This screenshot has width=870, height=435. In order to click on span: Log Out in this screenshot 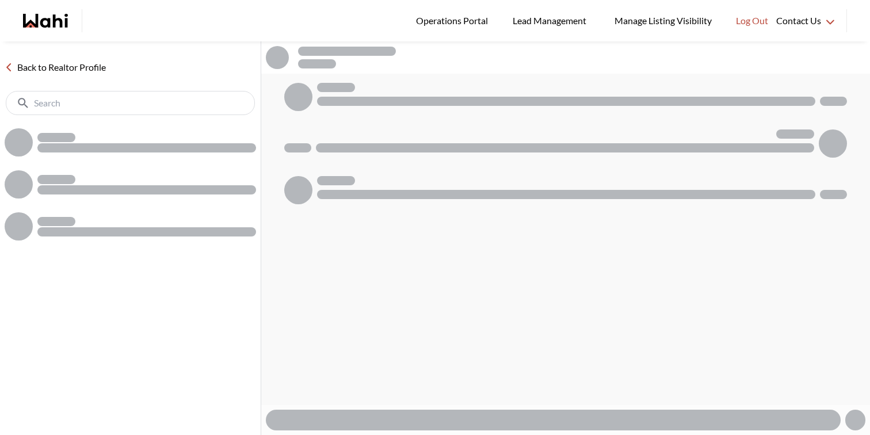, I will do `click(752, 21)`.